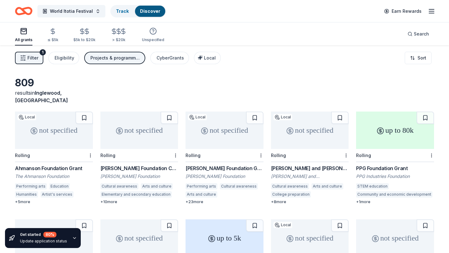 The width and height of the screenshot is (449, 253). Describe the element at coordinates (84, 35) in the screenshot. I see `button: $5k to $20k` at that location.